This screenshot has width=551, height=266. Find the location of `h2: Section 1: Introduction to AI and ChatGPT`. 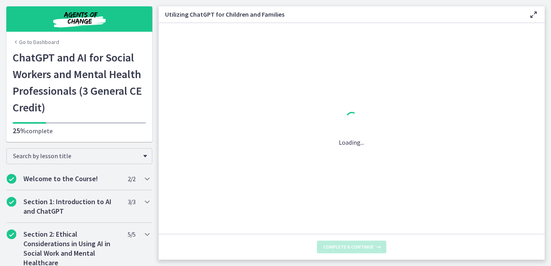

h2: Section 1: Introduction to AI and ChatGPT is located at coordinates (72, 207).